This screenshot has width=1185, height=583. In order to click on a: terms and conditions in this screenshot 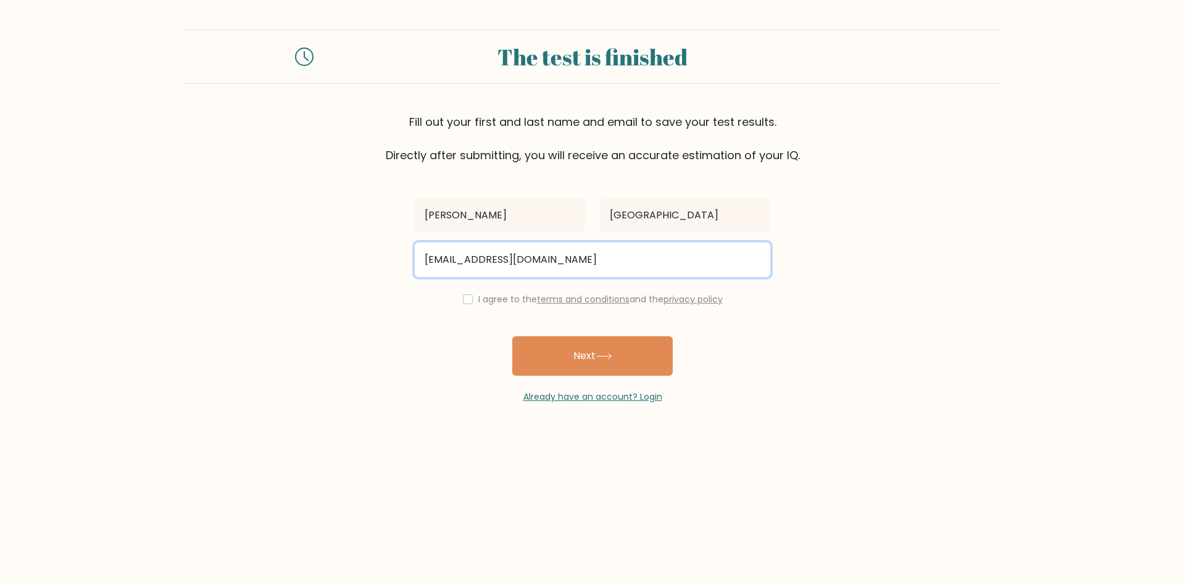, I will do `click(583, 299)`.